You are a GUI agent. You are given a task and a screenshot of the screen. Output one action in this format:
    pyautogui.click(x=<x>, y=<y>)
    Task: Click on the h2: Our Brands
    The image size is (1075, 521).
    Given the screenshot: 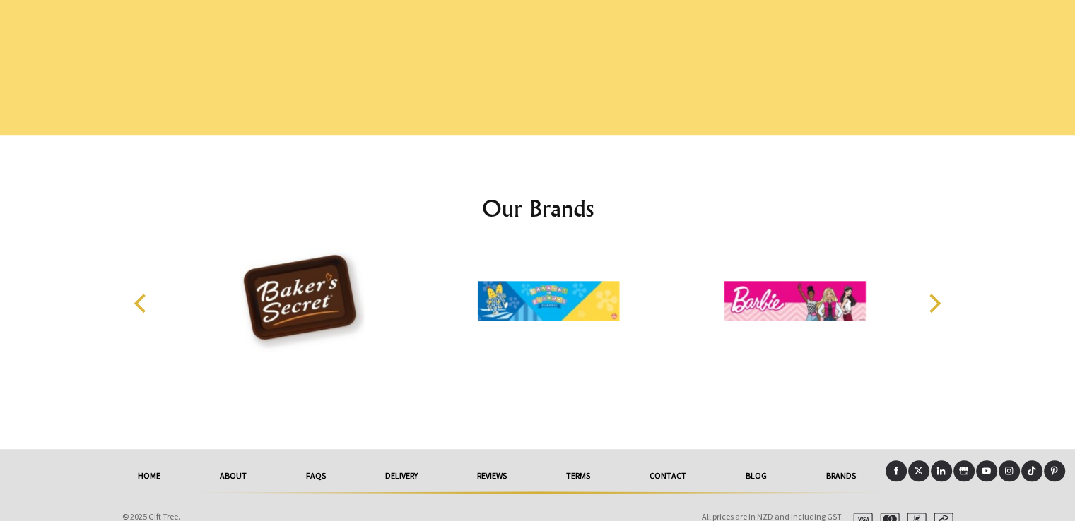 What is the action you would take?
    pyautogui.click(x=538, y=208)
    